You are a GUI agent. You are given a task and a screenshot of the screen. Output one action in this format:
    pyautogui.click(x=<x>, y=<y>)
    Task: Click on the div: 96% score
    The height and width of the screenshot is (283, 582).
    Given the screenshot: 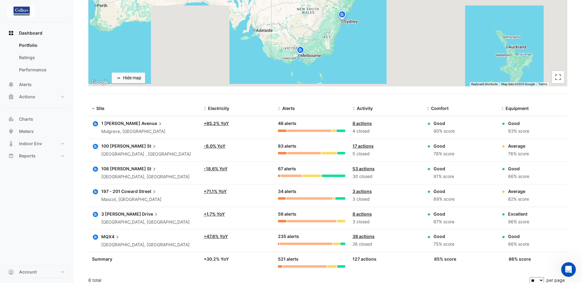 What is the action you would take?
    pyautogui.click(x=518, y=222)
    